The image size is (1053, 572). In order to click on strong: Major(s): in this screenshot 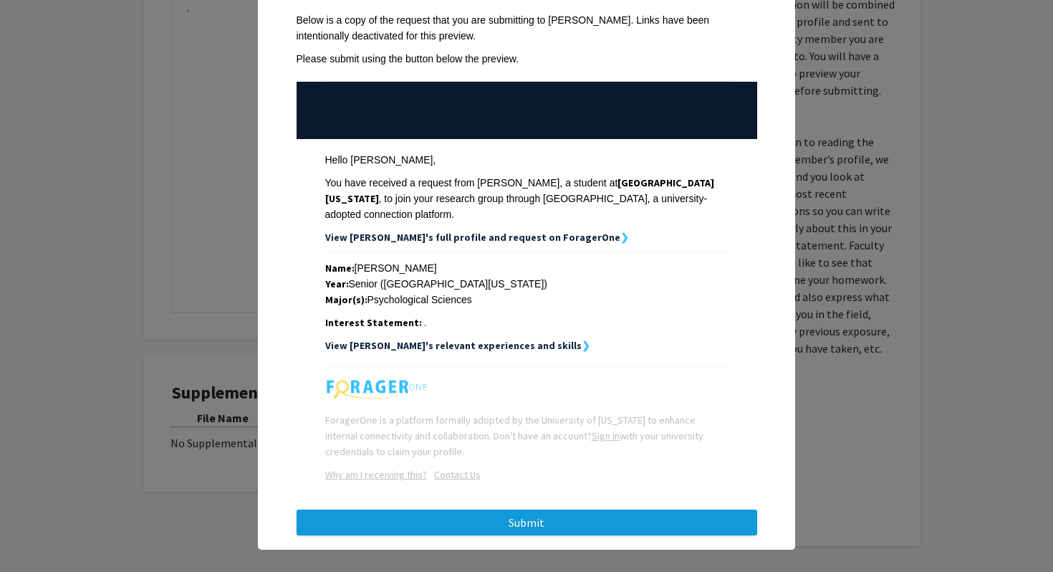, I will do `click(346, 299)`.